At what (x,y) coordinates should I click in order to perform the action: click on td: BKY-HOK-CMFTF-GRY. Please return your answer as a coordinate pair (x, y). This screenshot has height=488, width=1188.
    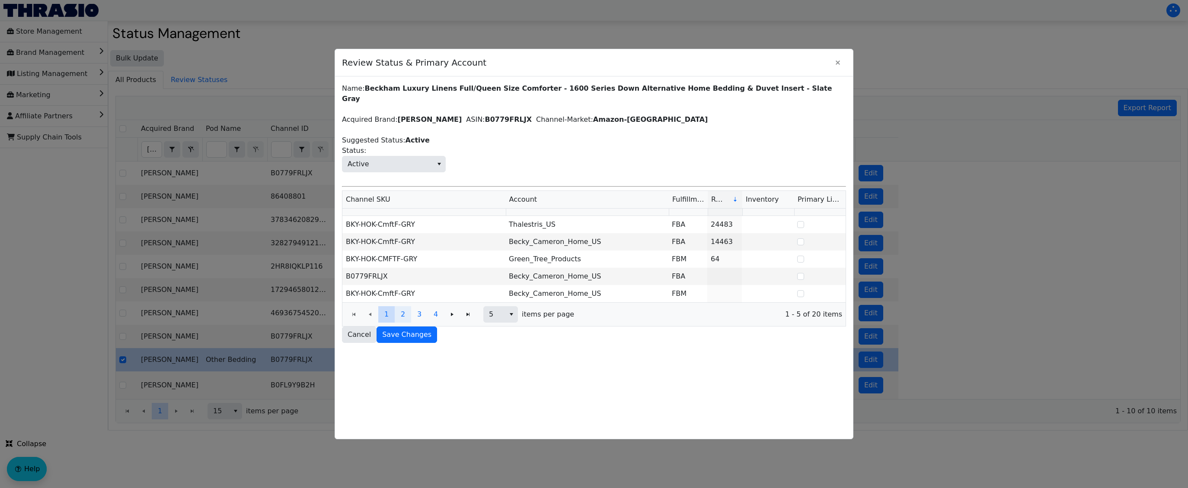
    Looking at the image, I should click on (423, 259).